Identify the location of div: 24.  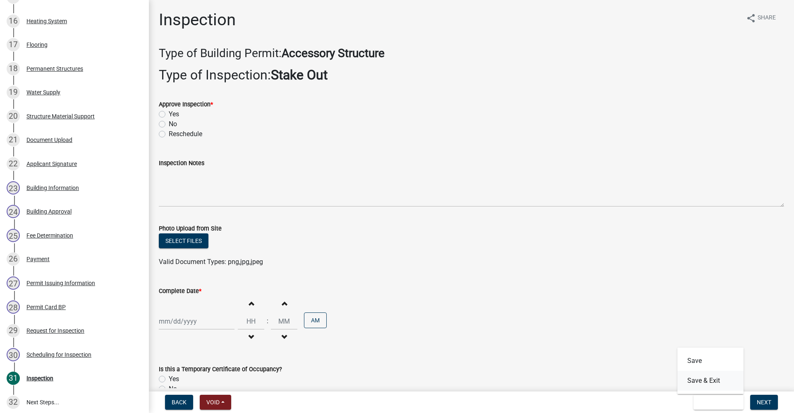
(13, 211).